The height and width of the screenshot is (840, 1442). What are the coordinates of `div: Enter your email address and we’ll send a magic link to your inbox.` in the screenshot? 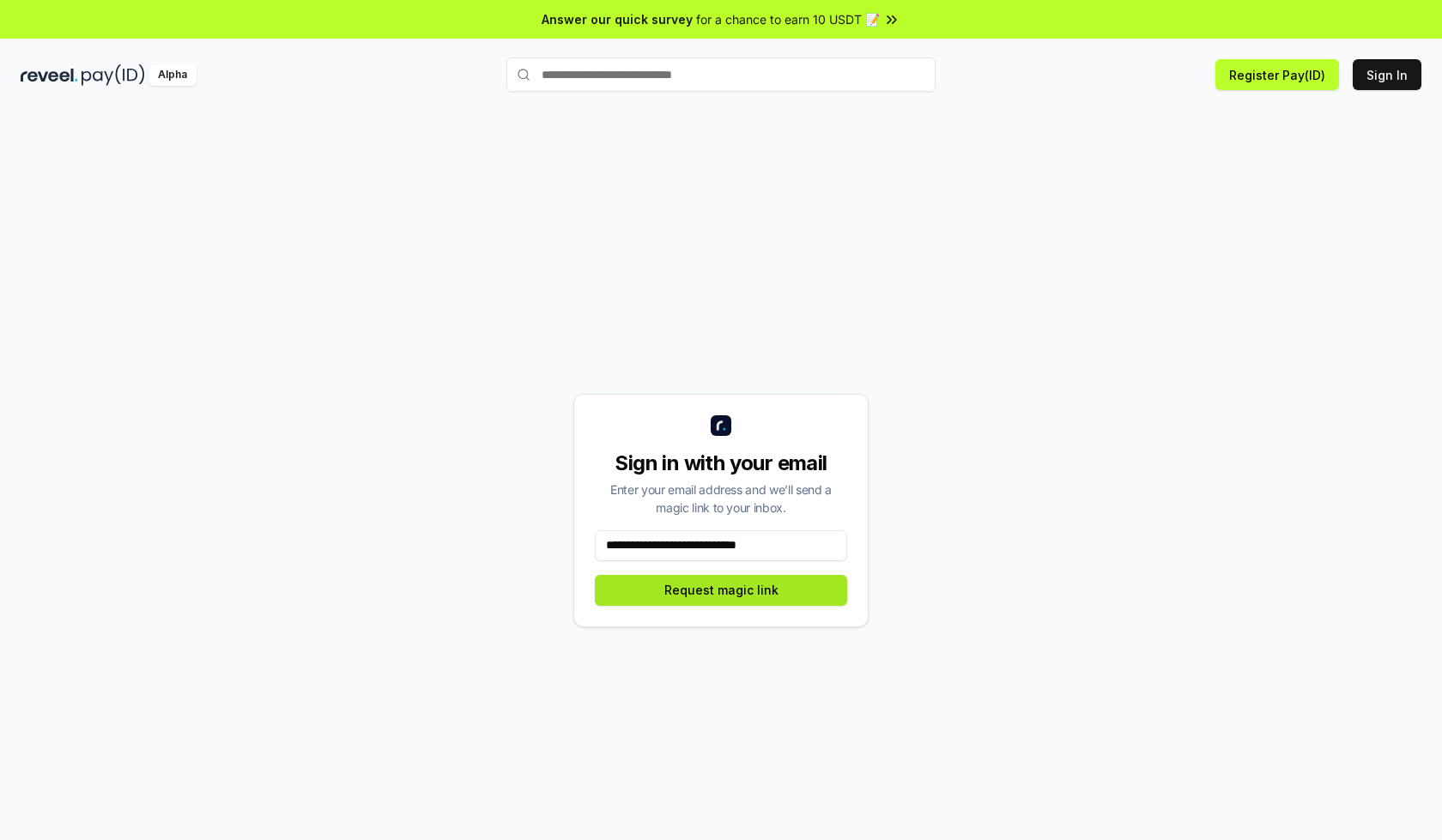 It's located at (721, 499).